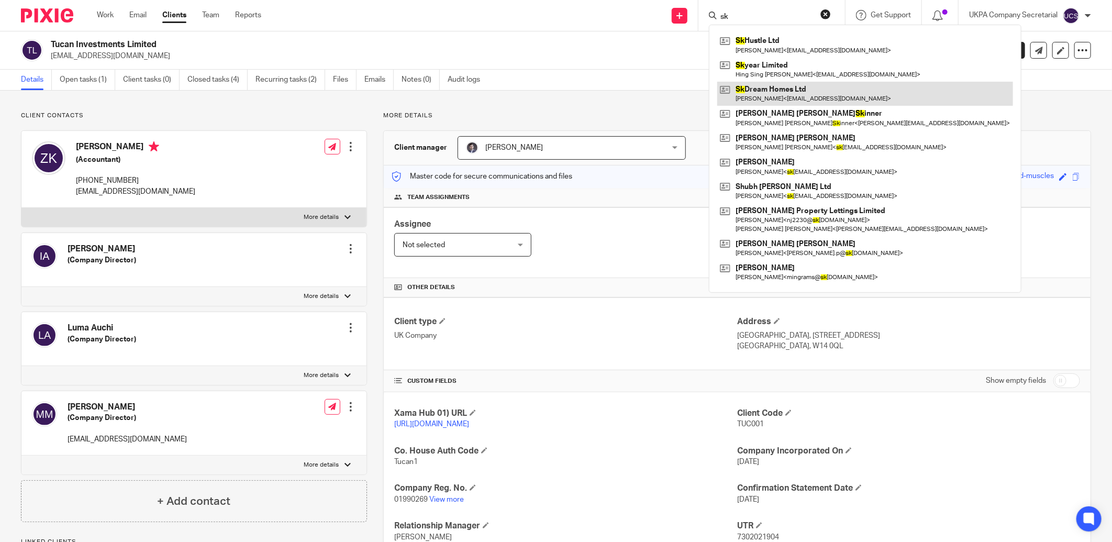 The width and height of the screenshot is (1112, 542). I want to click on span: TUC001, so click(750, 424).